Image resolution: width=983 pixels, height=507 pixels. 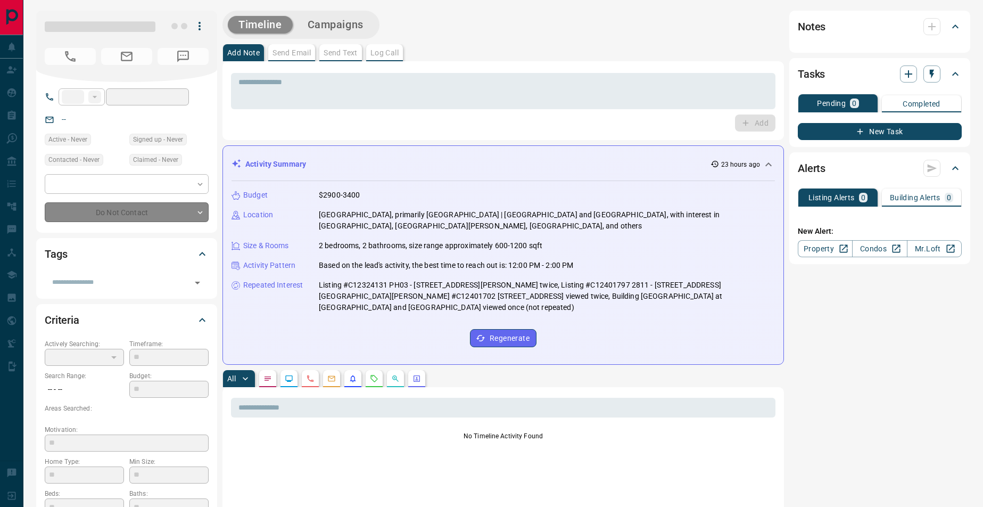 What do you see at coordinates (880, 249) in the screenshot?
I see `a: Condos` at bounding box center [880, 249].